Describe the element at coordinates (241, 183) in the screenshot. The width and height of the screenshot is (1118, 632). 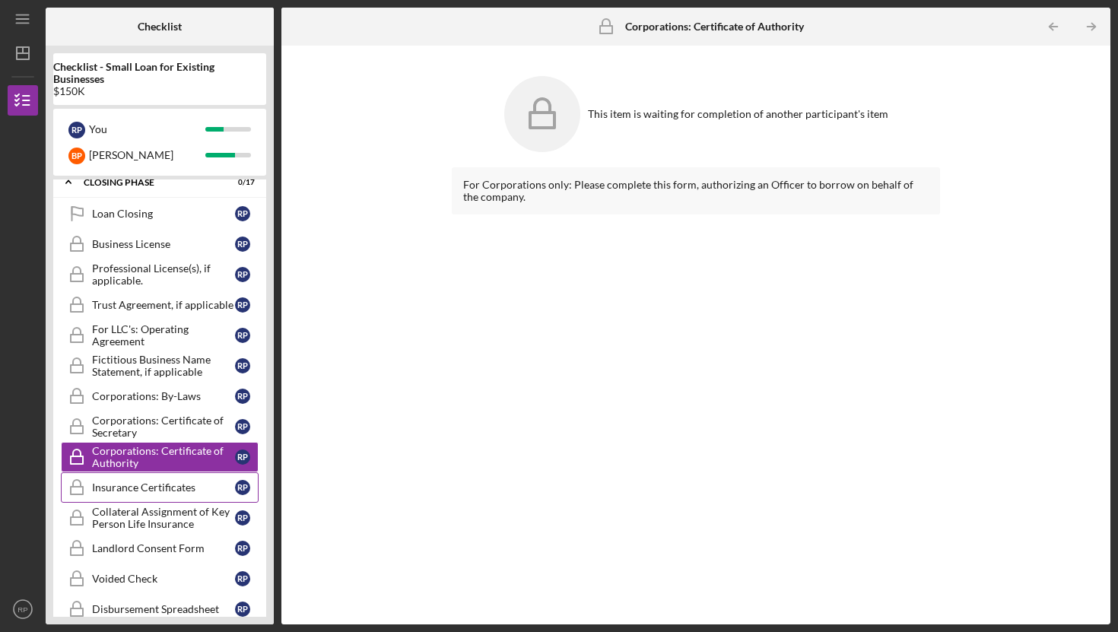
I see `div: 0 / 17` at that location.